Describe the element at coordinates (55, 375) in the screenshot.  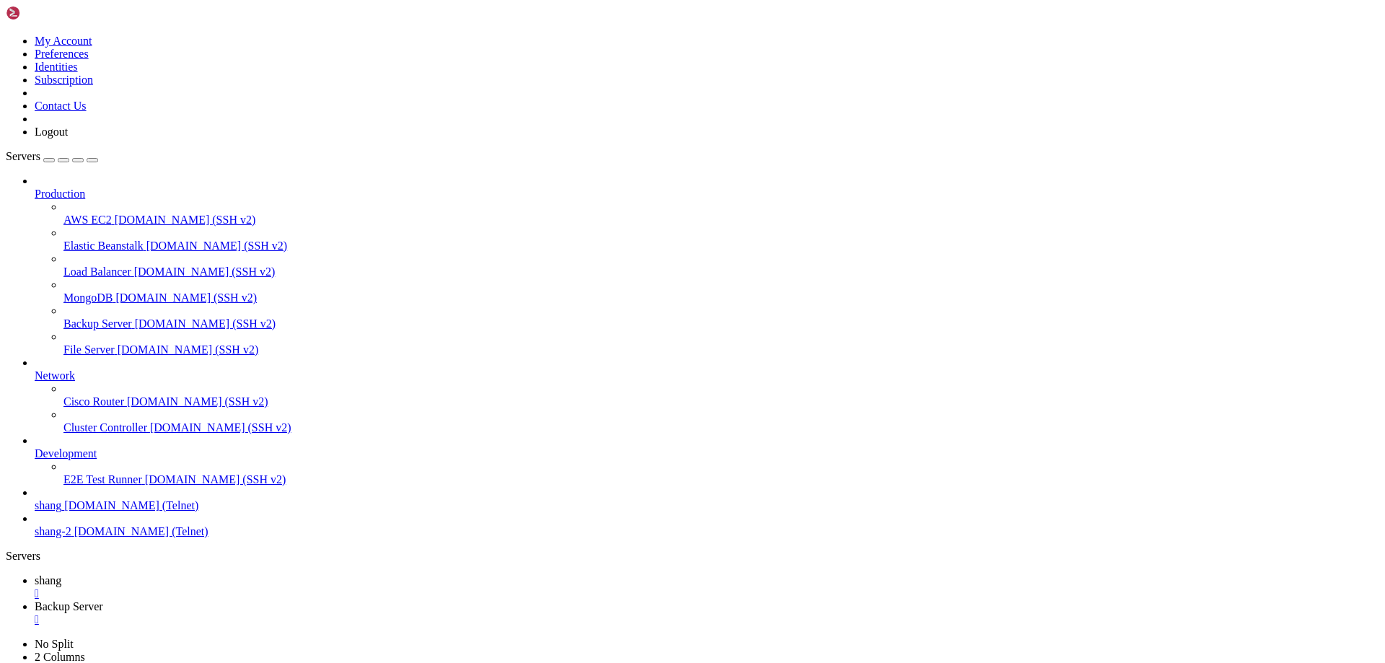
I see `span: Network` at that location.